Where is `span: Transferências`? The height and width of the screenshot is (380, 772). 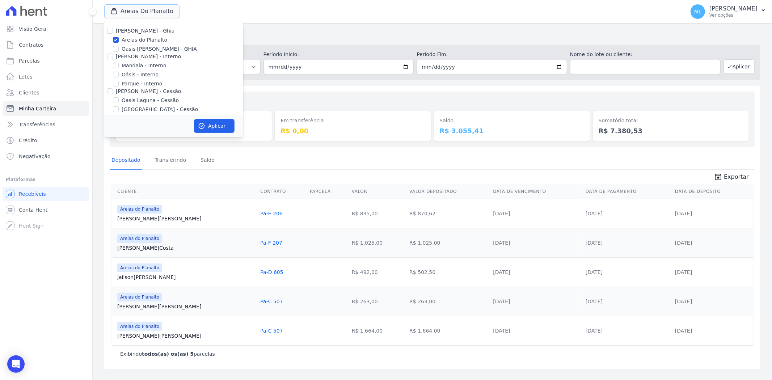 span: Transferências is located at coordinates (37, 125).